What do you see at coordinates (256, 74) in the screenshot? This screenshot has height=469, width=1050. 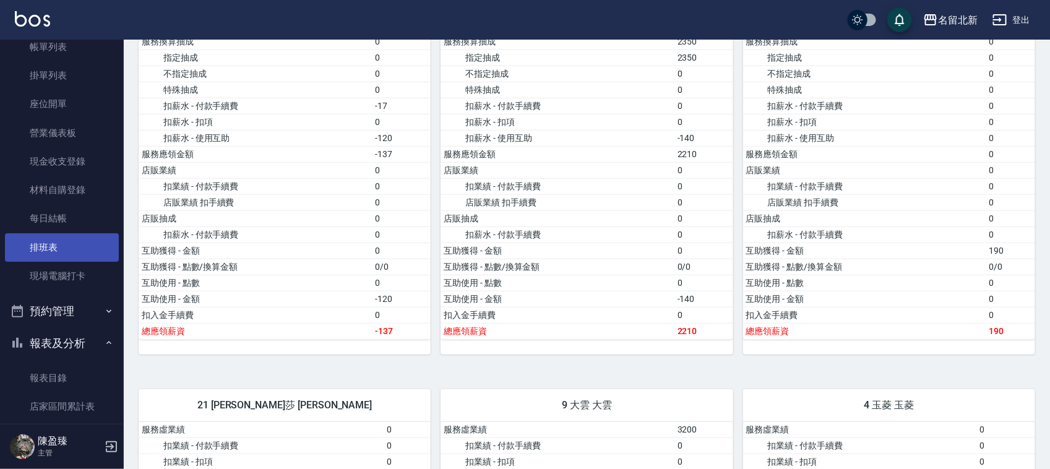 I see `td: 不指定抽成` at bounding box center [256, 74].